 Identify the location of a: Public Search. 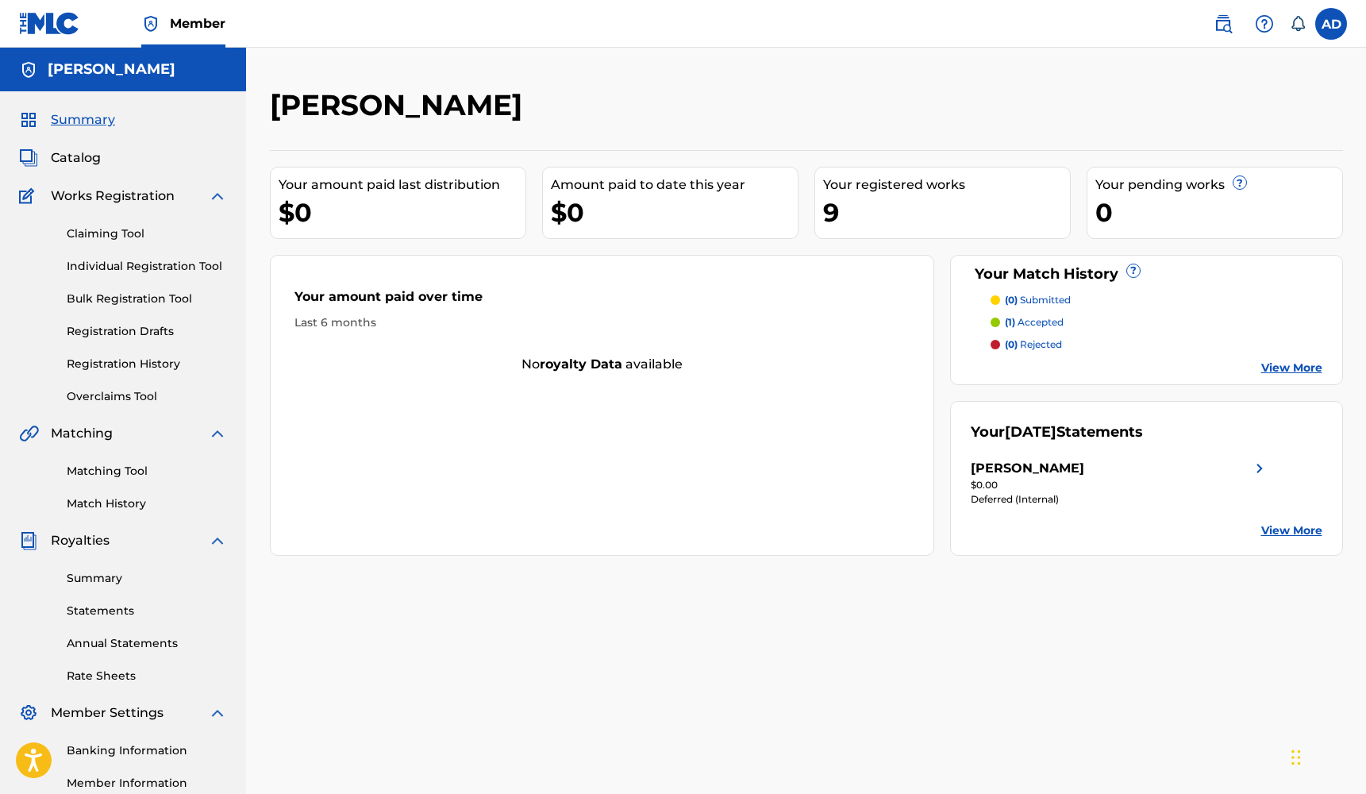
(1223, 24).